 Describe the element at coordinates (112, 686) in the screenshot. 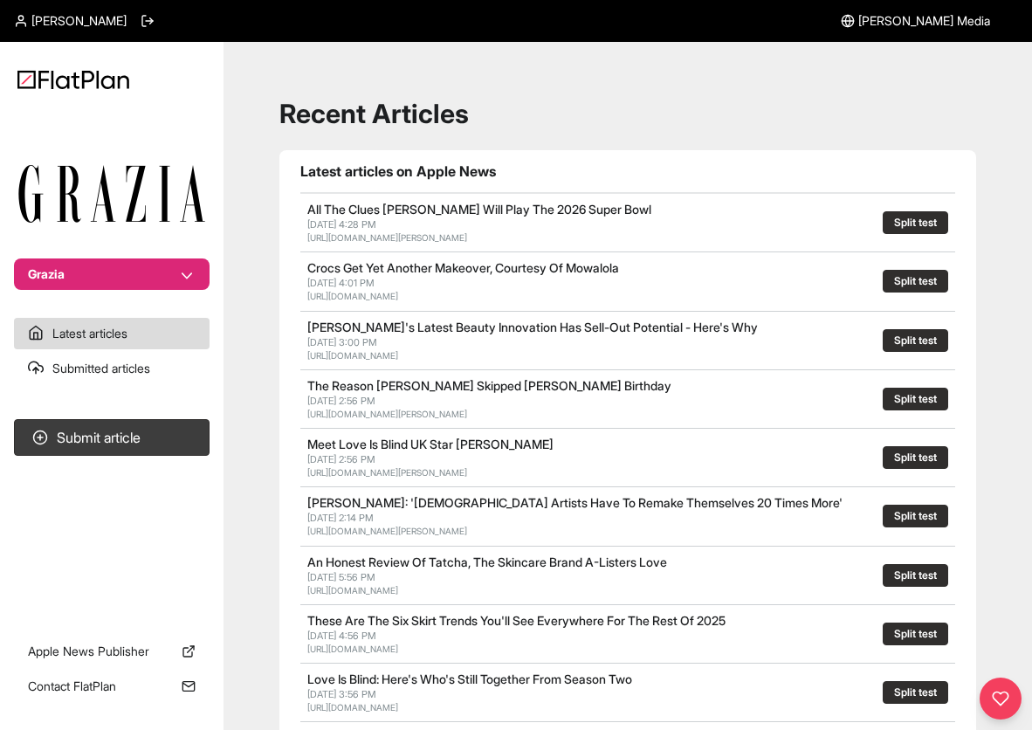

I see `a: Contact FlatPlan` at that location.